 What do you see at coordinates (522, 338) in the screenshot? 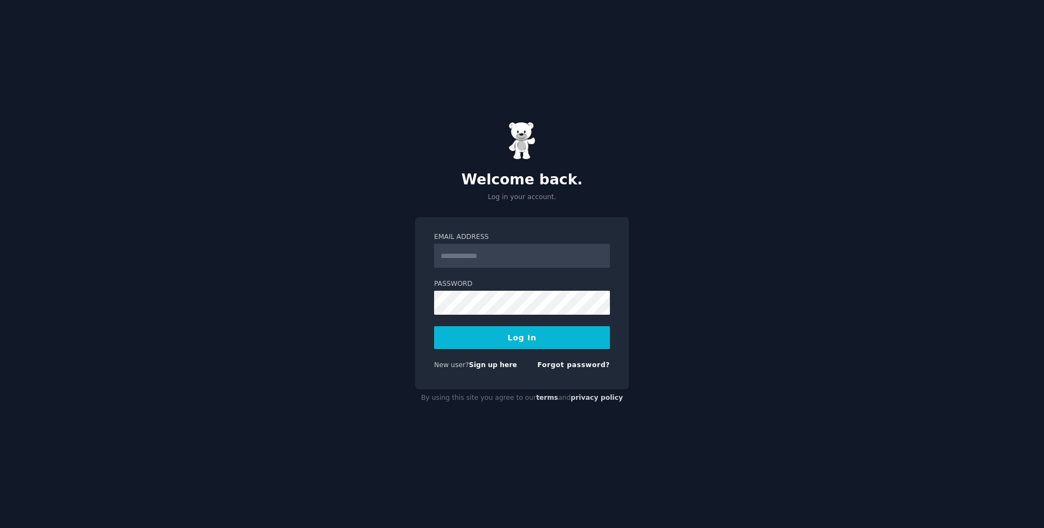
I see `button: Log In` at bounding box center [522, 338].